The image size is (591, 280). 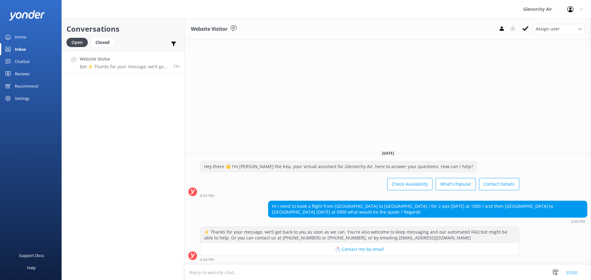 What do you see at coordinates (78, 42) in the screenshot?
I see `a: Open` at bounding box center [78, 42].